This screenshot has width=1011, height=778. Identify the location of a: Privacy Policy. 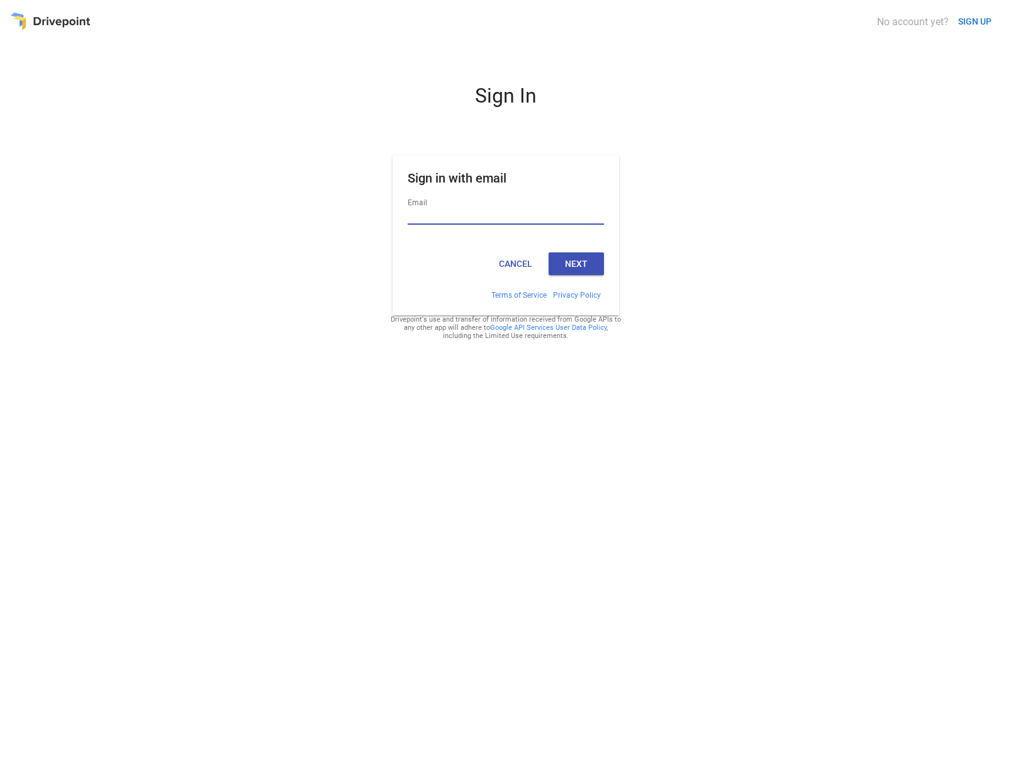
(577, 295).